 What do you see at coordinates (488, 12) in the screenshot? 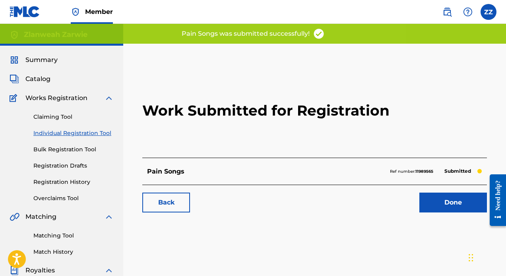
I see `div: User Menu` at bounding box center [488, 12].